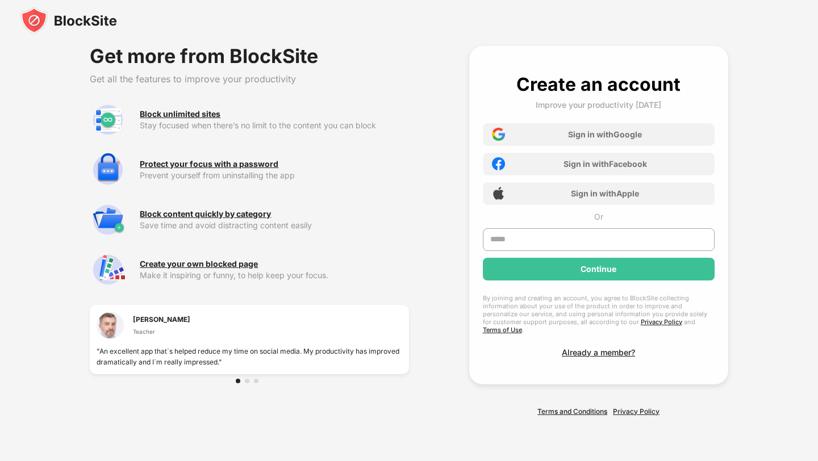 This screenshot has width=818, height=461. Describe the element at coordinates (274, 276) in the screenshot. I see `div: Make it inspiring or funny, to help keep your focus.` at that location.